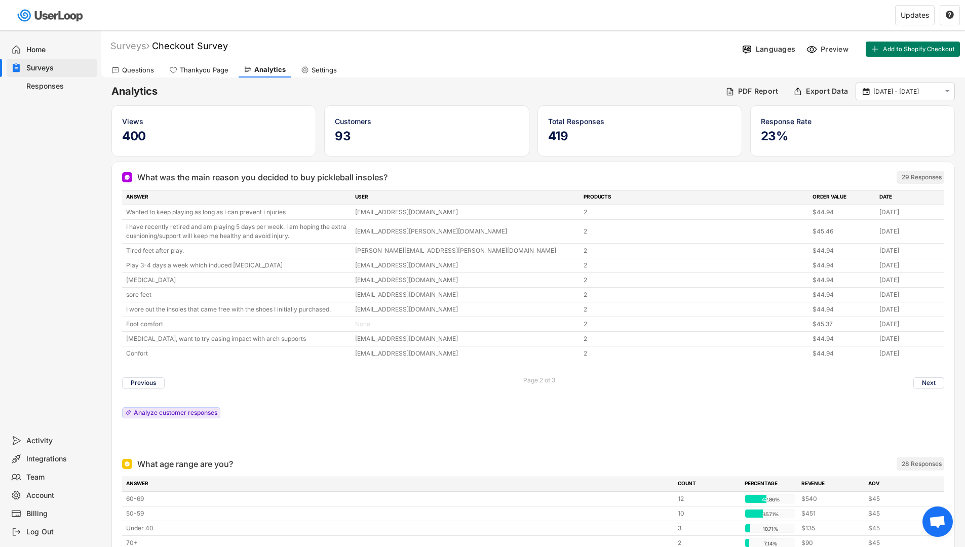 The image size is (965, 547). Describe the element at coordinates (708, 514) in the screenshot. I see `div: 10` at that location.